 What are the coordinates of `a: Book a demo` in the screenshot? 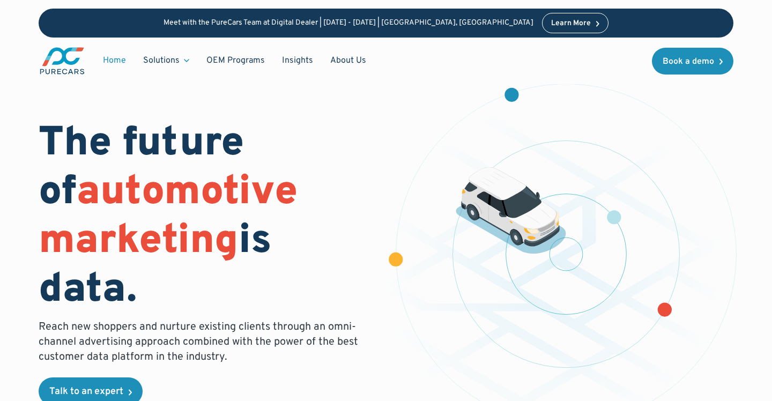 It's located at (693, 61).